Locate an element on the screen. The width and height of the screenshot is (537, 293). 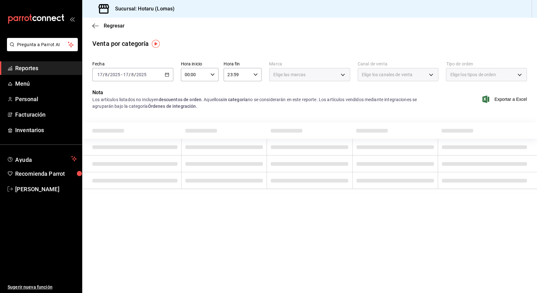
h3: Sucursal: Hotaru (Lomas) is located at coordinates (142, 9).